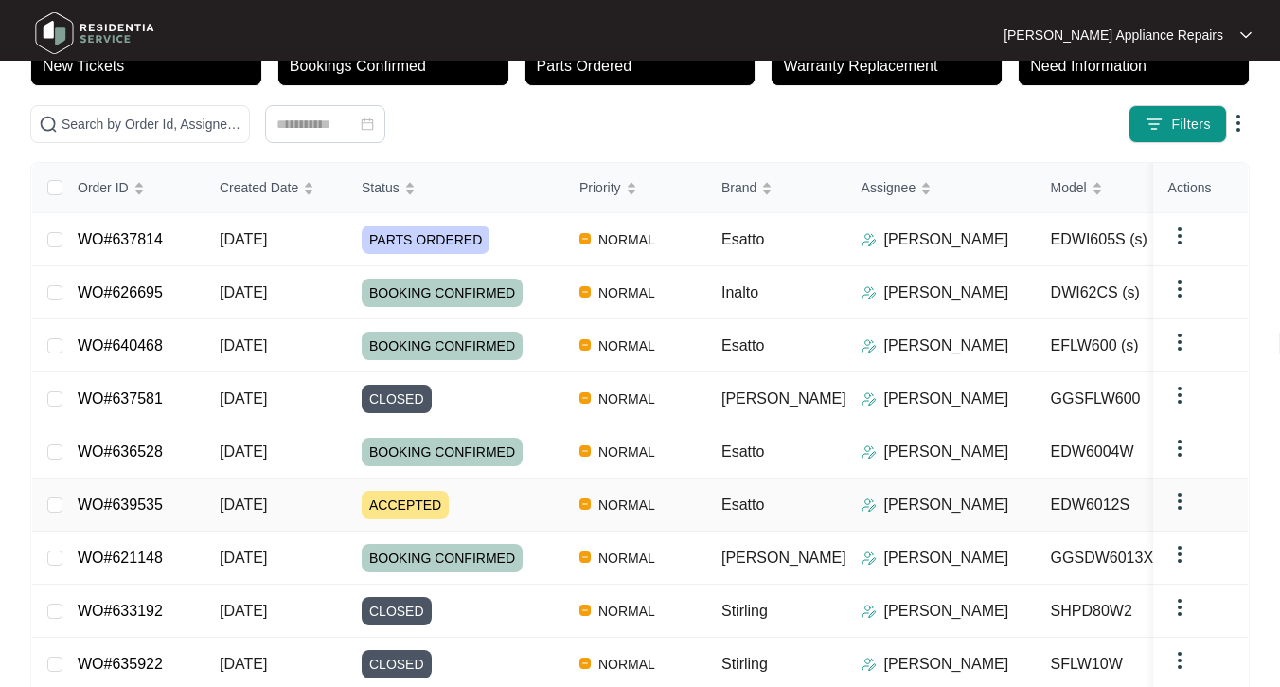 This screenshot has height=687, width=1280. Describe the element at coordinates (120, 239) in the screenshot. I see `a: WO#637814` at that location.